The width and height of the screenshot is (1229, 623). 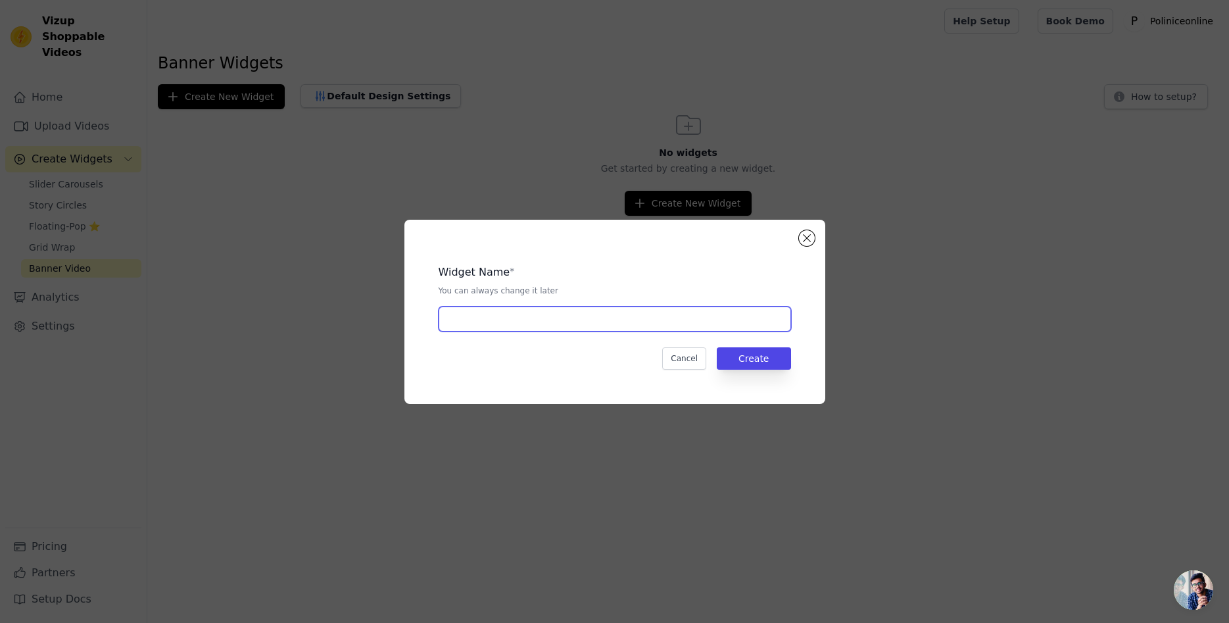 I want to click on button: Close modal, so click(x=807, y=238).